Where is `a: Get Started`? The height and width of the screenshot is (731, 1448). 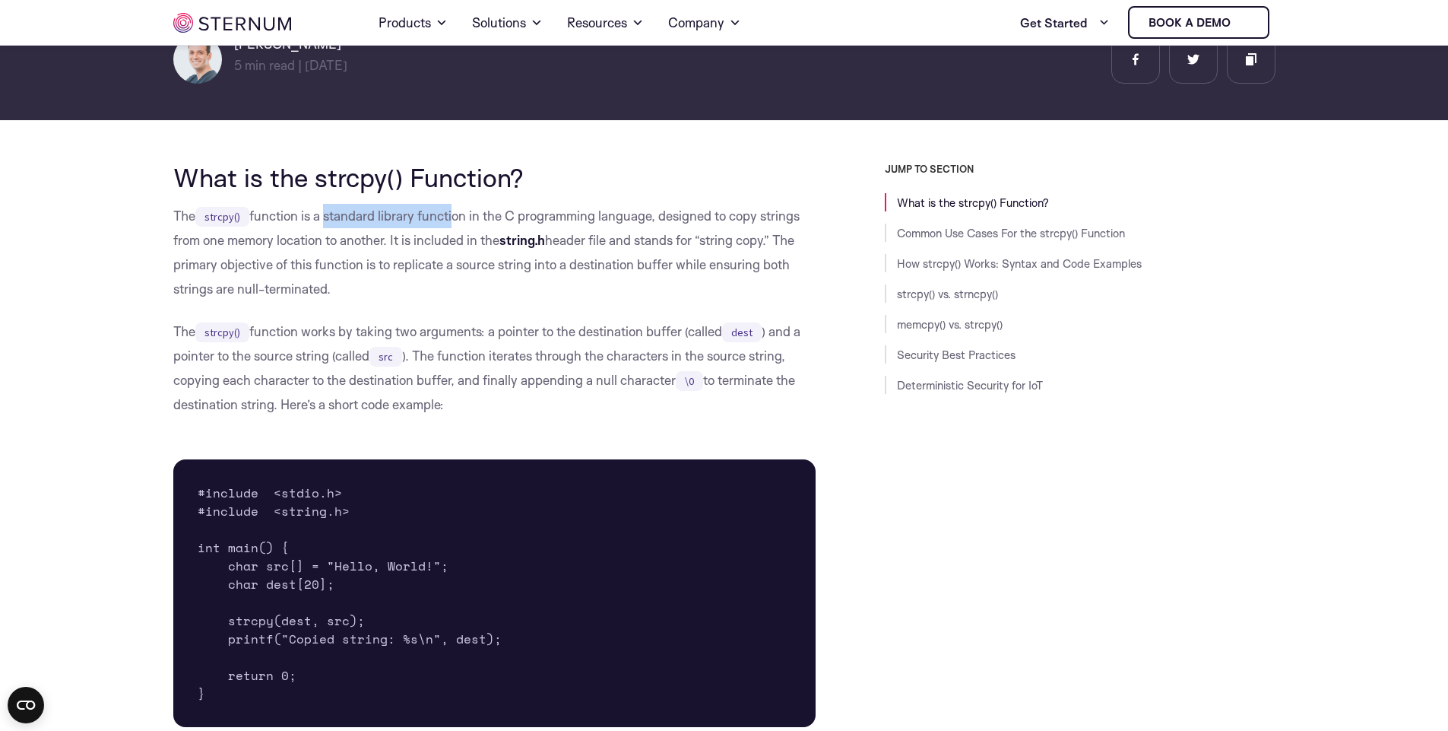 a: Get Started is located at coordinates (1065, 23).